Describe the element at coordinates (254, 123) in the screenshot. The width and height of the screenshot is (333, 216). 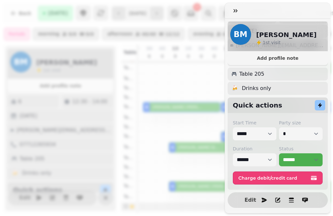
I see `label: Start Time` at that location.